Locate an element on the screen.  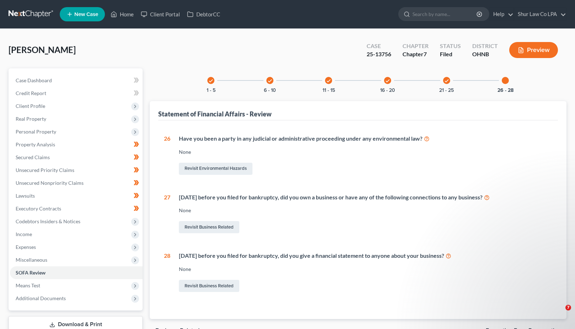
span: Miscellaneous is located at coordinates (31, 259).